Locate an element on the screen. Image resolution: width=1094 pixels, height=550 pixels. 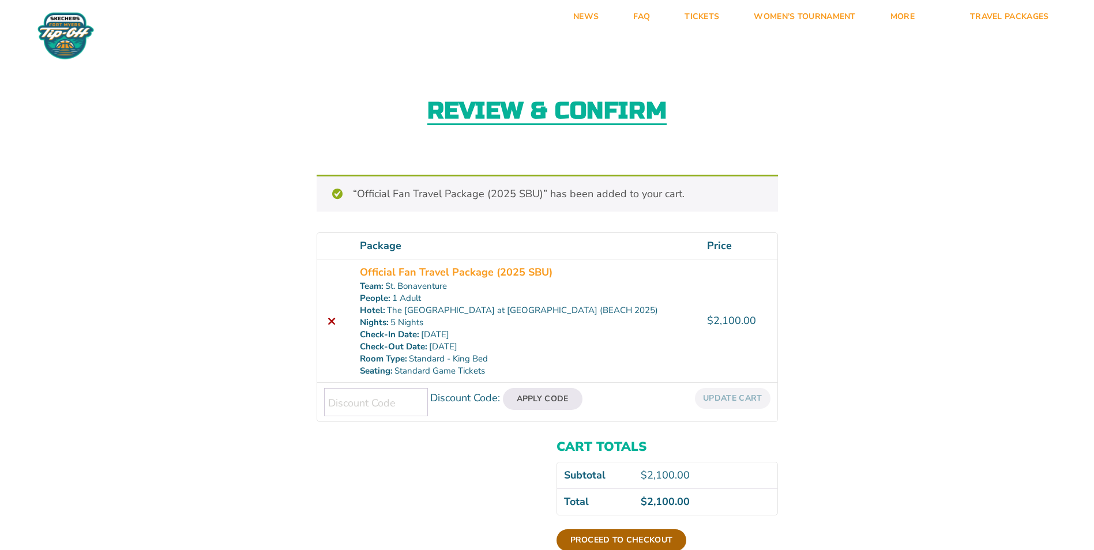
h2: Review & Confirm is located at coordinates (547, 112).